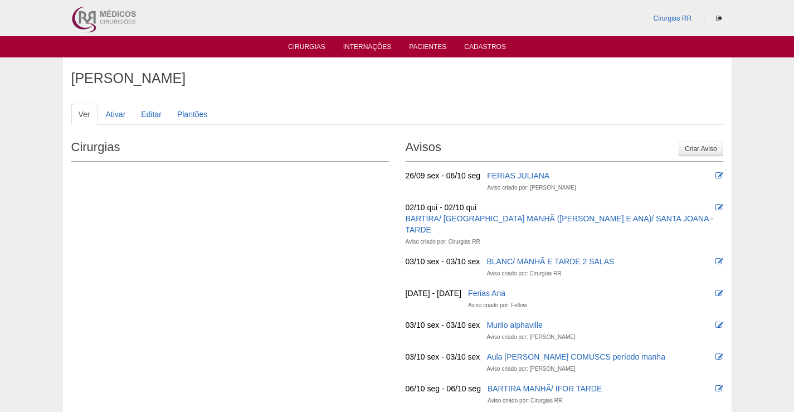 Image resolution: width=794 pixels, height=412 pixels. What do you see at coordinates (443, 388) in the screenshot?
I see `div: 06/10 seg - 06/10 seg` at bounding box center [443, 388].